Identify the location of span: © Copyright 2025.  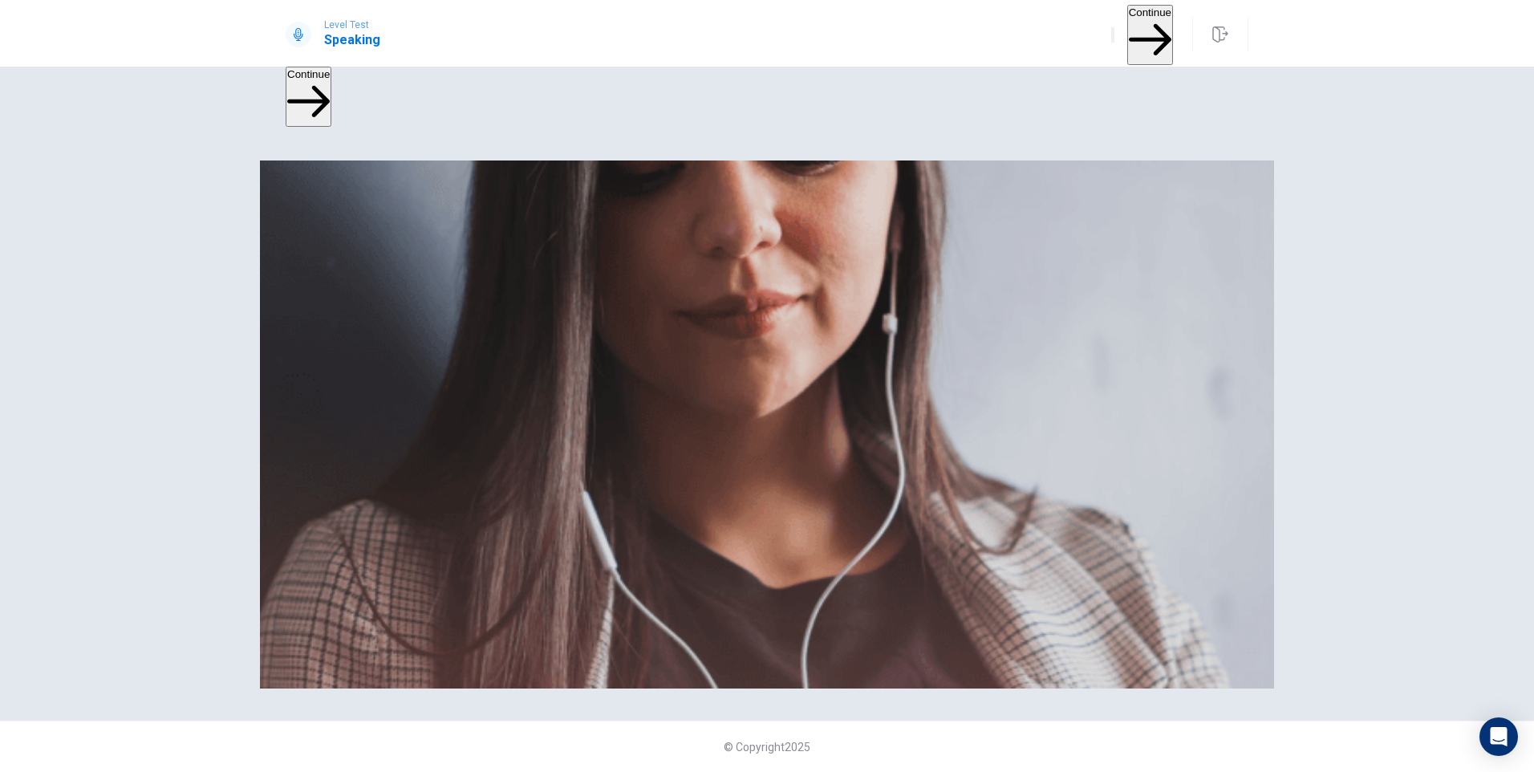
(767, 747).